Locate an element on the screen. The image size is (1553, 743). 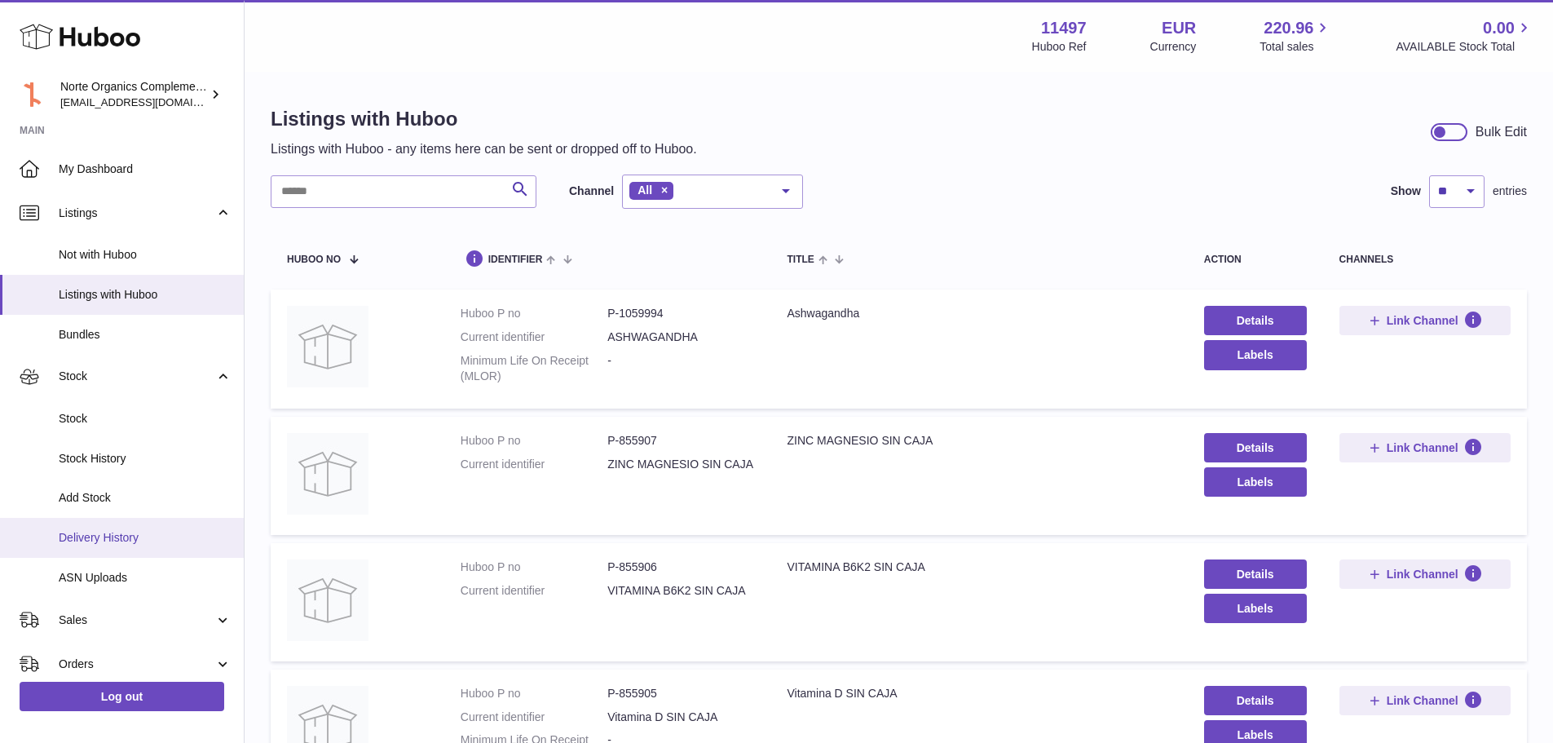
span: Sales is located at coordinates (136, 620).